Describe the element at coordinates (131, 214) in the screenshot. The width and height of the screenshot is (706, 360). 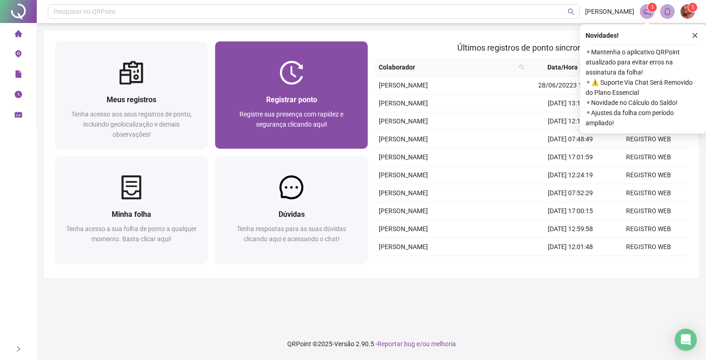
I see `span: Minha folha` at that location.